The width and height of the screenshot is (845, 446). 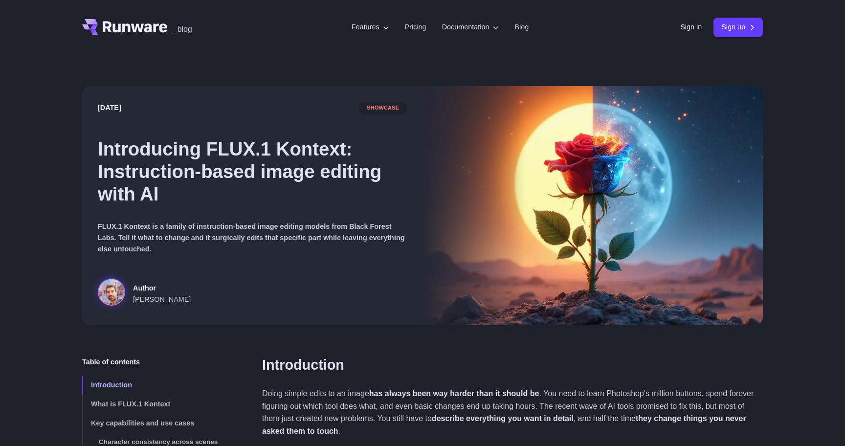 What do you see at coordinates (383, 108) in the screenshot?
I see `span: showcase` at bounding box center [383, 108].